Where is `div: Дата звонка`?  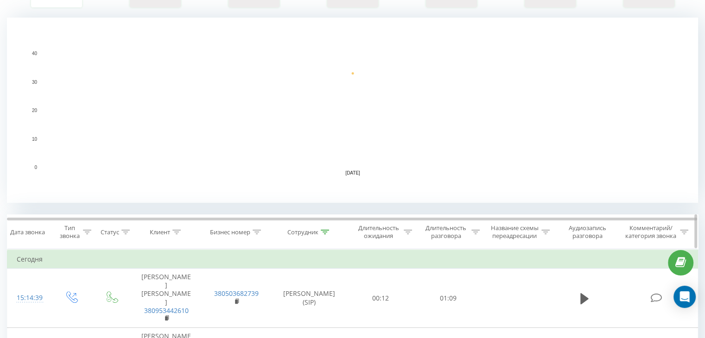 div: Дата звонка is located at coordinates (27, 232).